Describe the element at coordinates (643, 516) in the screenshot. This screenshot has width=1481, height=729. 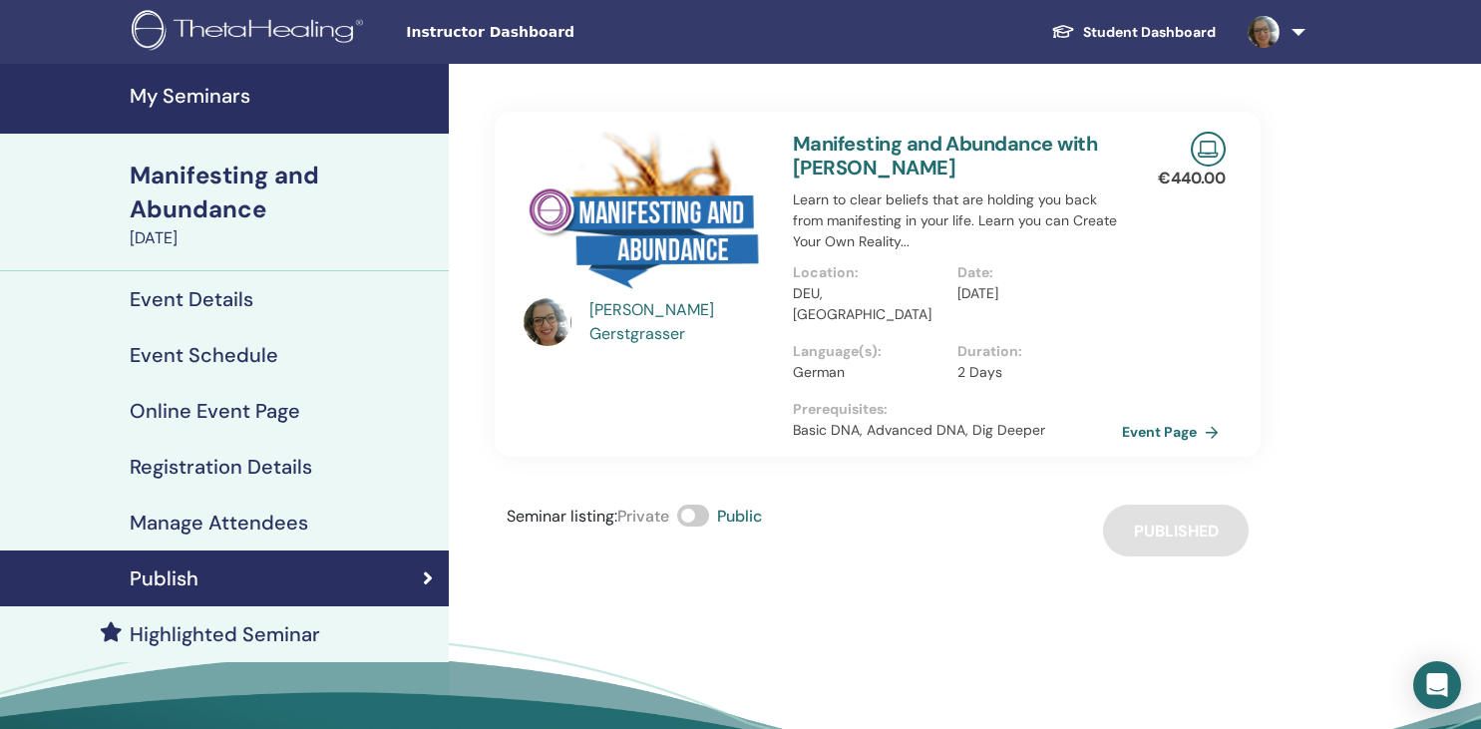
I see `span: Private` at that location.